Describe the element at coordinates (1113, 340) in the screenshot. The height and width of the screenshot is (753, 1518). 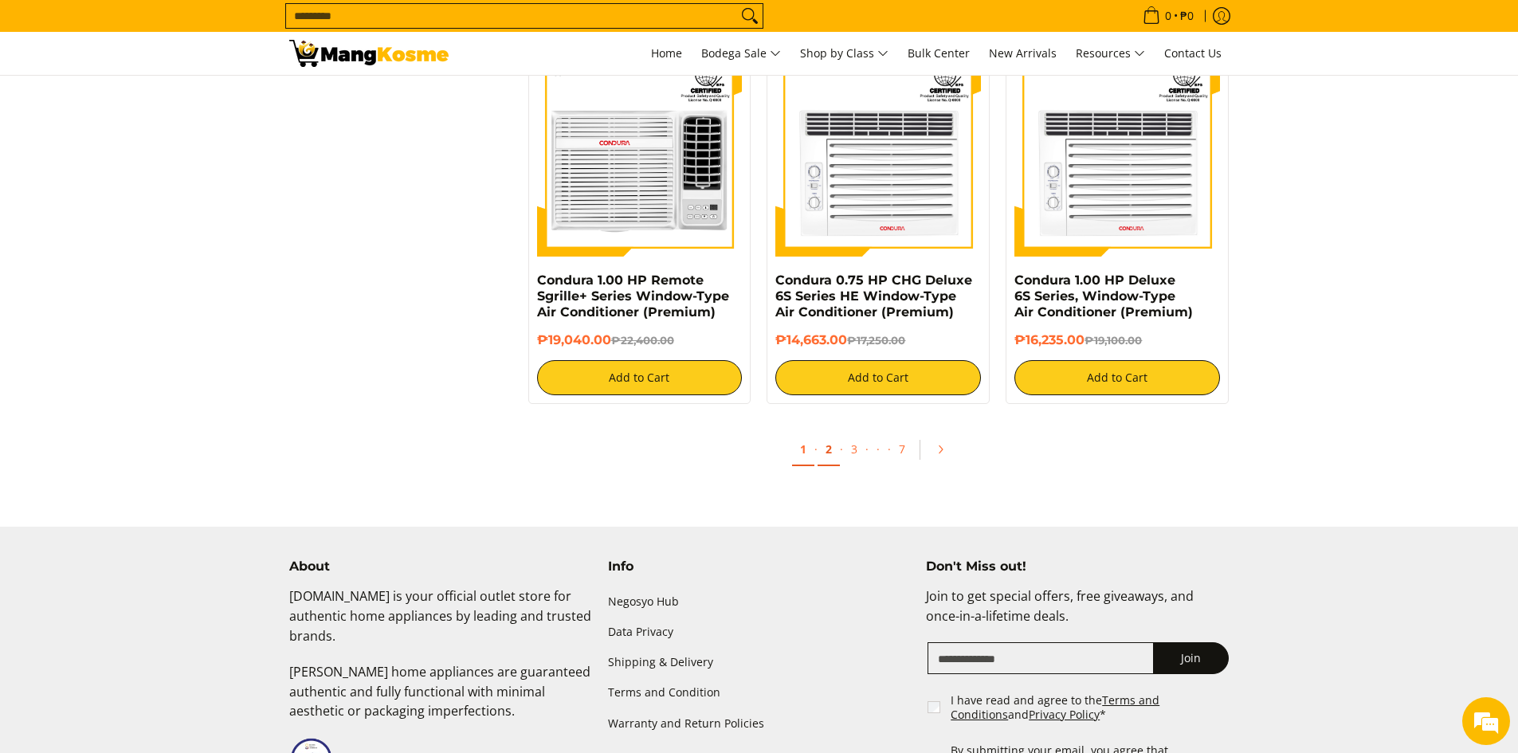
I see `del: ₱19,100.00` at that location.